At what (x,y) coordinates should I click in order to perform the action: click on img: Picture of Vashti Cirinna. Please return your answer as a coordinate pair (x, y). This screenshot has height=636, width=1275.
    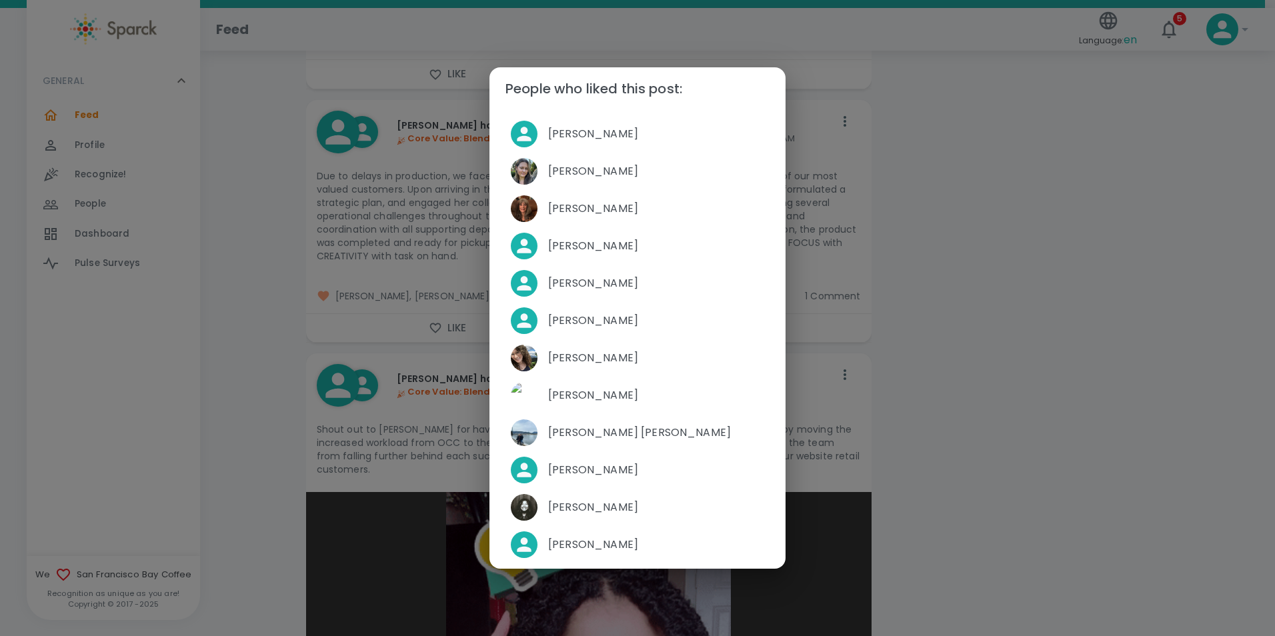
    Looking at the image, I should click on (524, 358).